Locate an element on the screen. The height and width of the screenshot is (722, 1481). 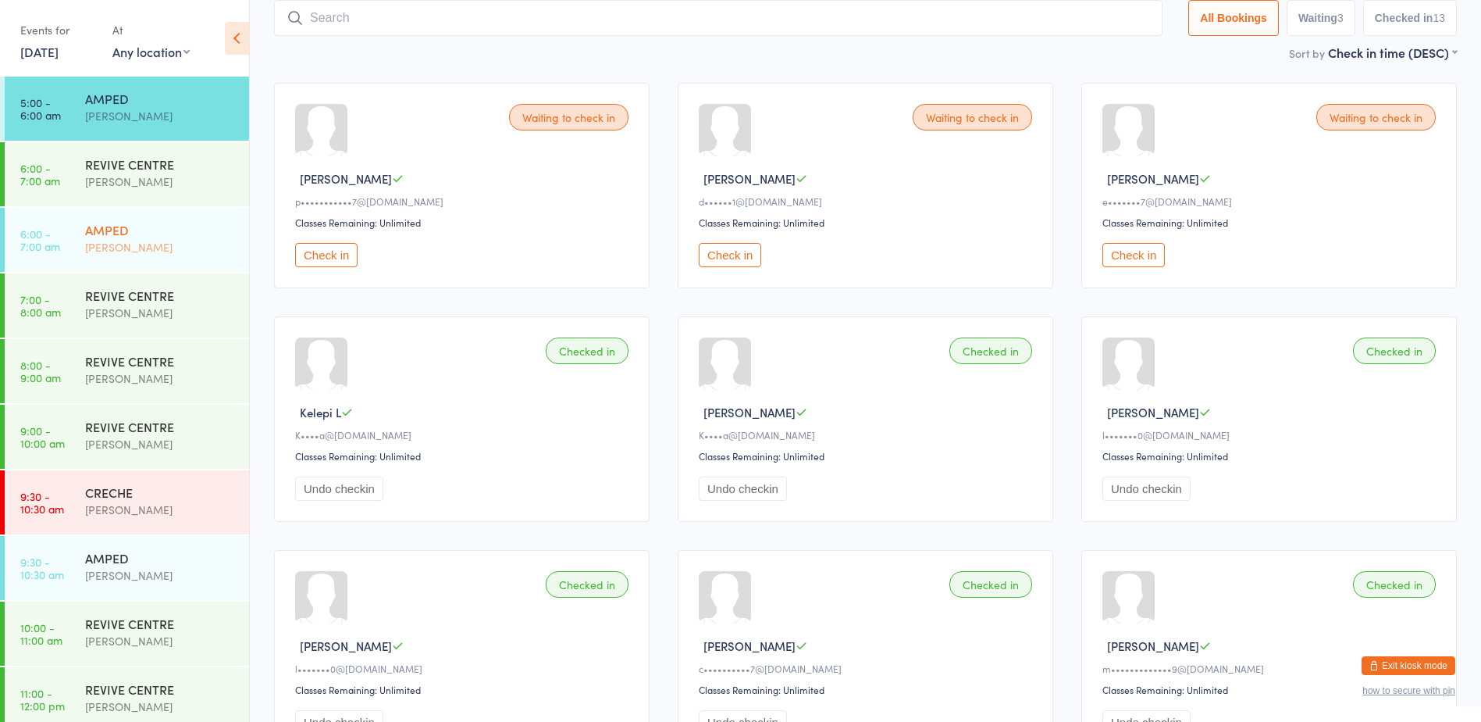
div: Events for is located at coordinates (59, 30).